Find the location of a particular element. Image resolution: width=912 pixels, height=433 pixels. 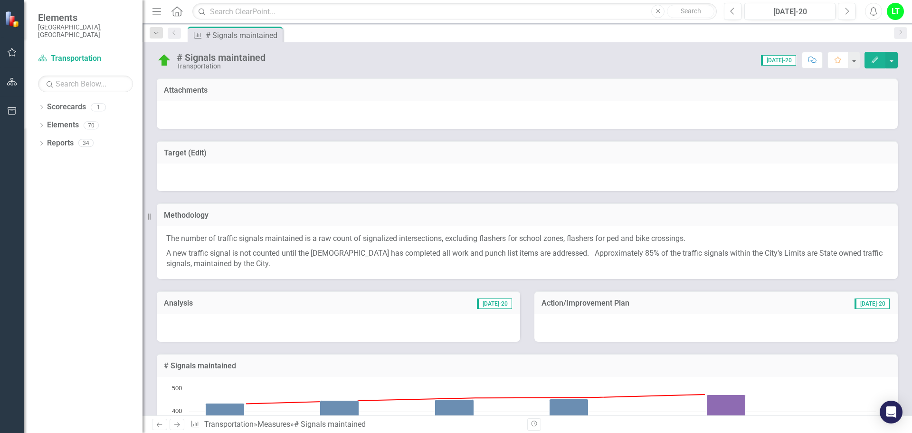

div: LT is located at coordinates (895, 11).